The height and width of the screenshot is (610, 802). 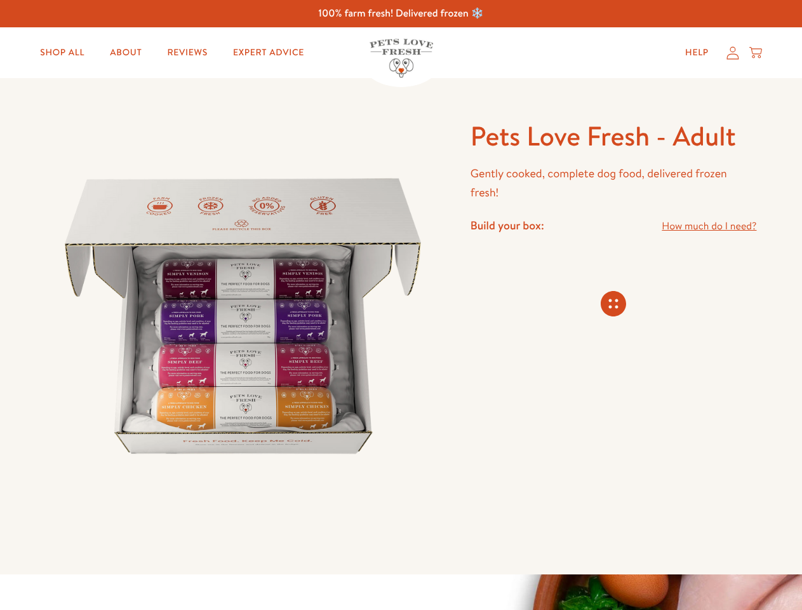 I want to click on a: Help, so click(x=697, y=53).